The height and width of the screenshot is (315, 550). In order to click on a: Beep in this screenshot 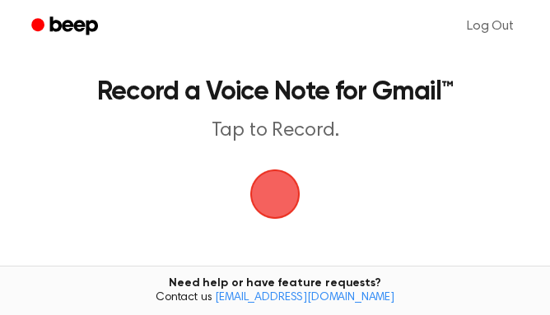, I will do `click(66, 26)`.